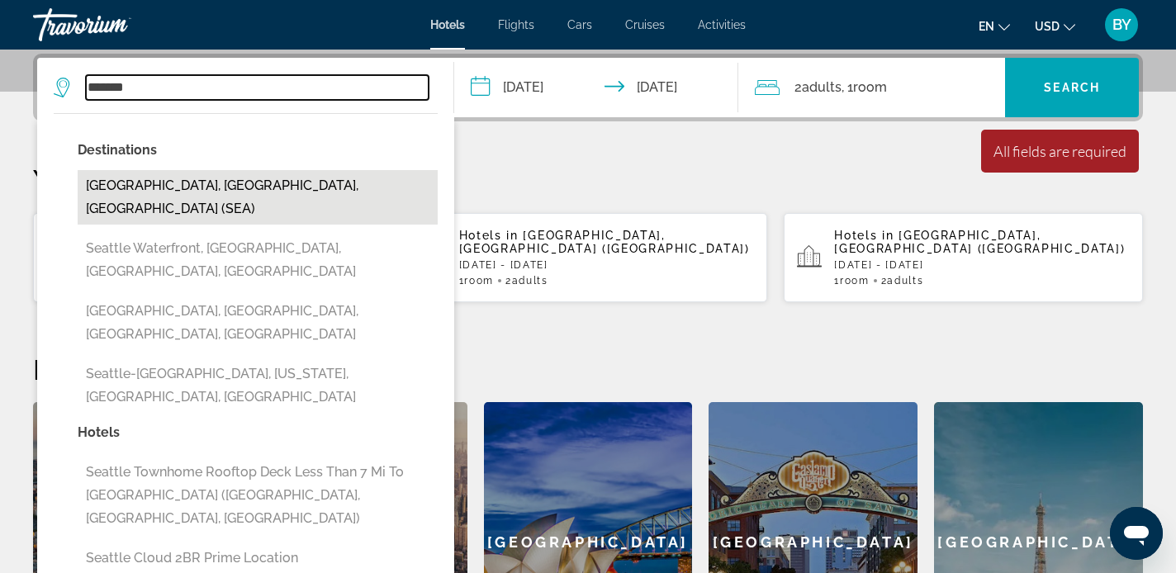 The width and height of the screenshot is (1176, 573). What do you see at coordinates (596, 88) in the screenshot?
I see `button: Check-in date: Sep 18, 2025 Check-out date: Sep 20, 2025` at bounding box center [596, 88].